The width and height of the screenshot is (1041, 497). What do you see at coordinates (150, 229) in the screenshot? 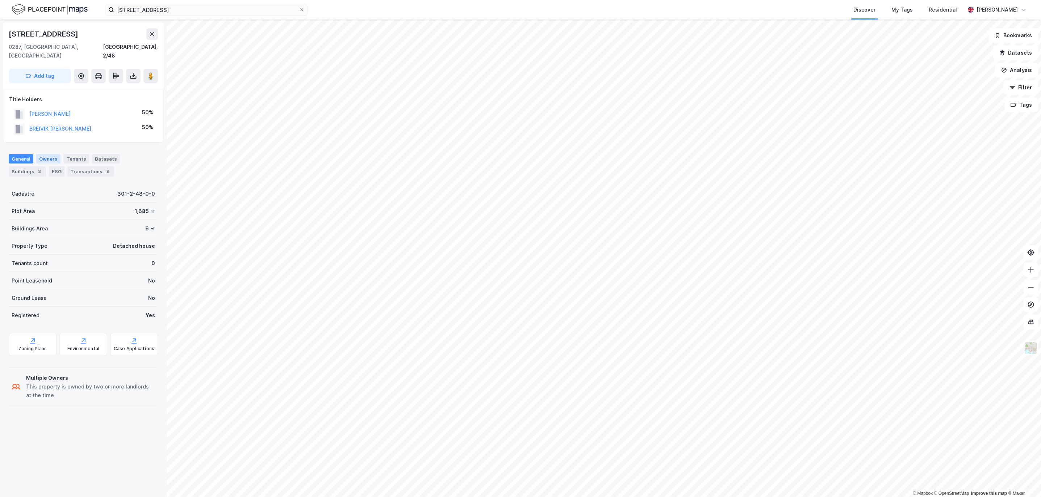
I see `div: 6 ㎡` at bounding box center [150, 229].